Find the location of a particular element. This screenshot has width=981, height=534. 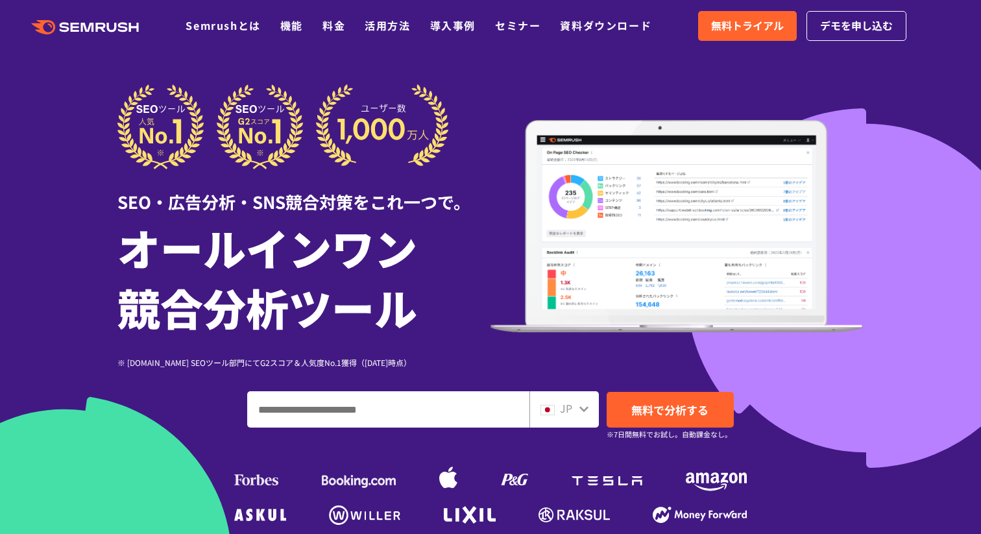

a: 機能 is located at coordinates (291, 25).